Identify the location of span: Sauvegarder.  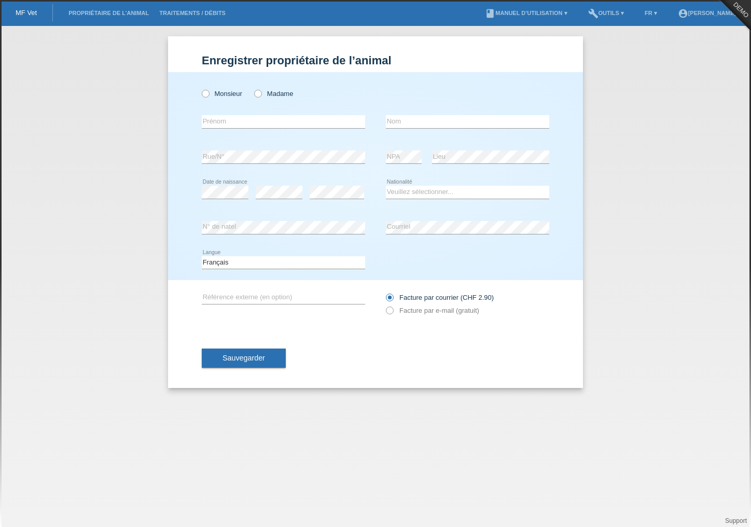
(244, 358).